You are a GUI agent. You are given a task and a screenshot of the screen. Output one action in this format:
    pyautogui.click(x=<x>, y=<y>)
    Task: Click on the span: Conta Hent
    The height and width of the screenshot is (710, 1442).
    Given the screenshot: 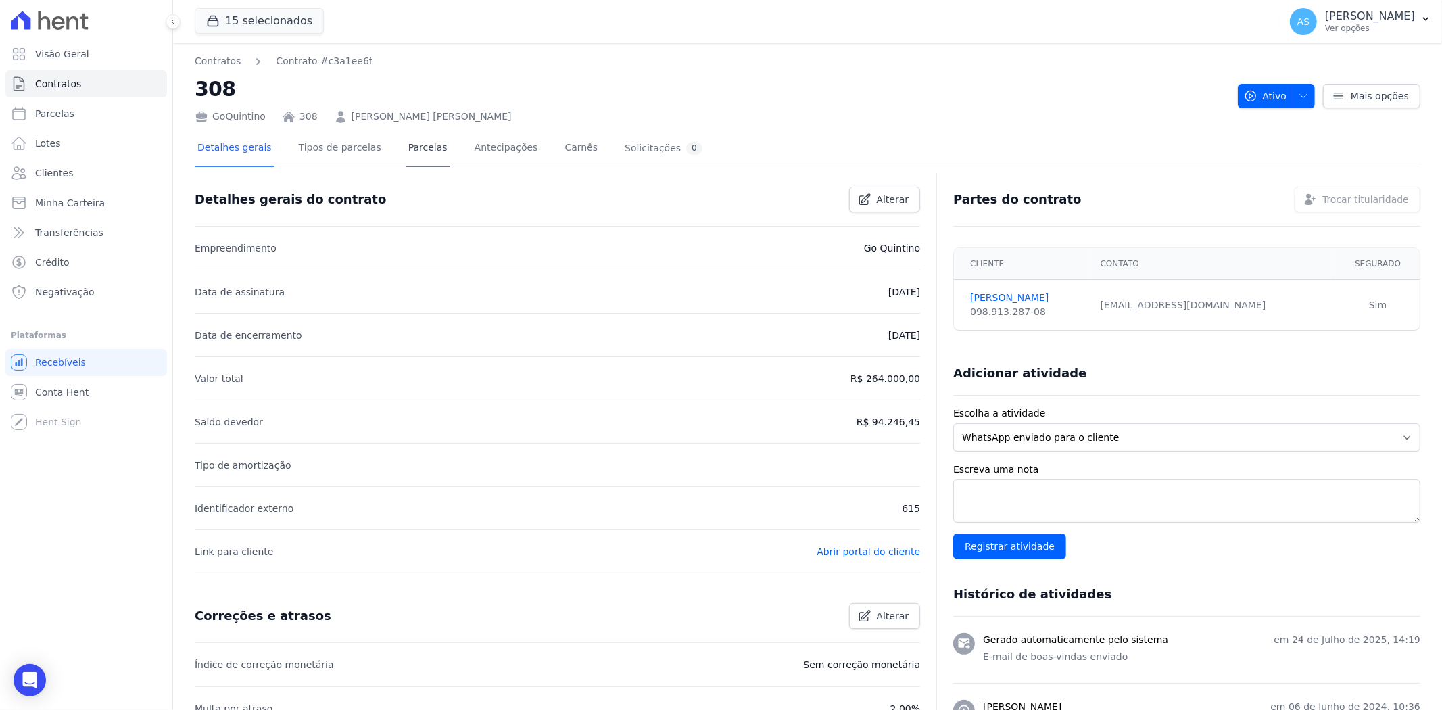 What is the action you would take?
    pyautogui.click(x=62, y=392)
    